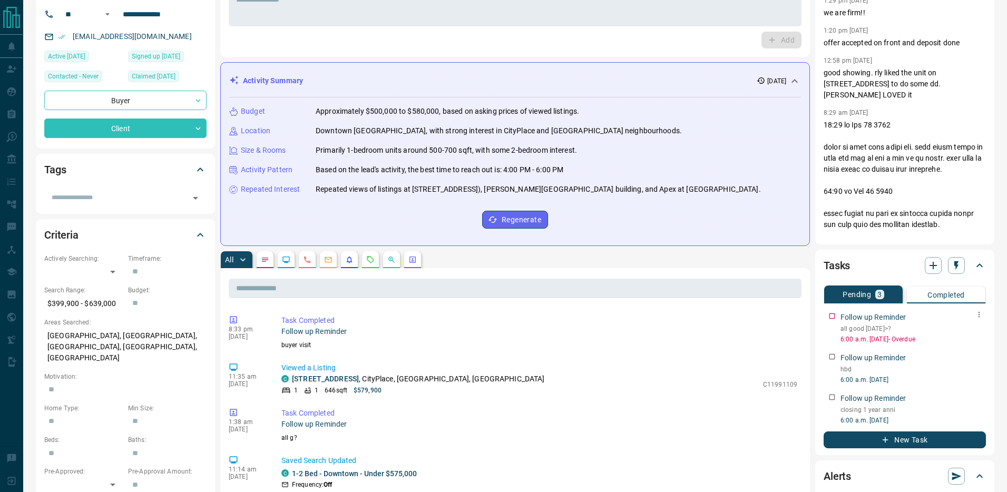 This screenshot has width=1007, height=492. I want to click on p: Approximately $500,000 to $580,000, based on asking prices of viewed listings., so click(448, 111).